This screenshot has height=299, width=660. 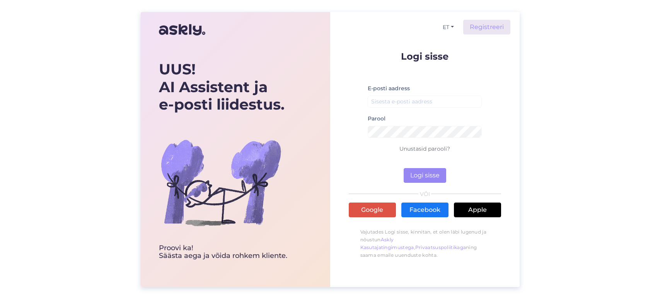 I want to click on p: Vajutades Logi sisse, kinnitan, et olen läbi lugenud ja nõustun , ning saama emaile uuenduste kohta., so click(x=425, y=243).